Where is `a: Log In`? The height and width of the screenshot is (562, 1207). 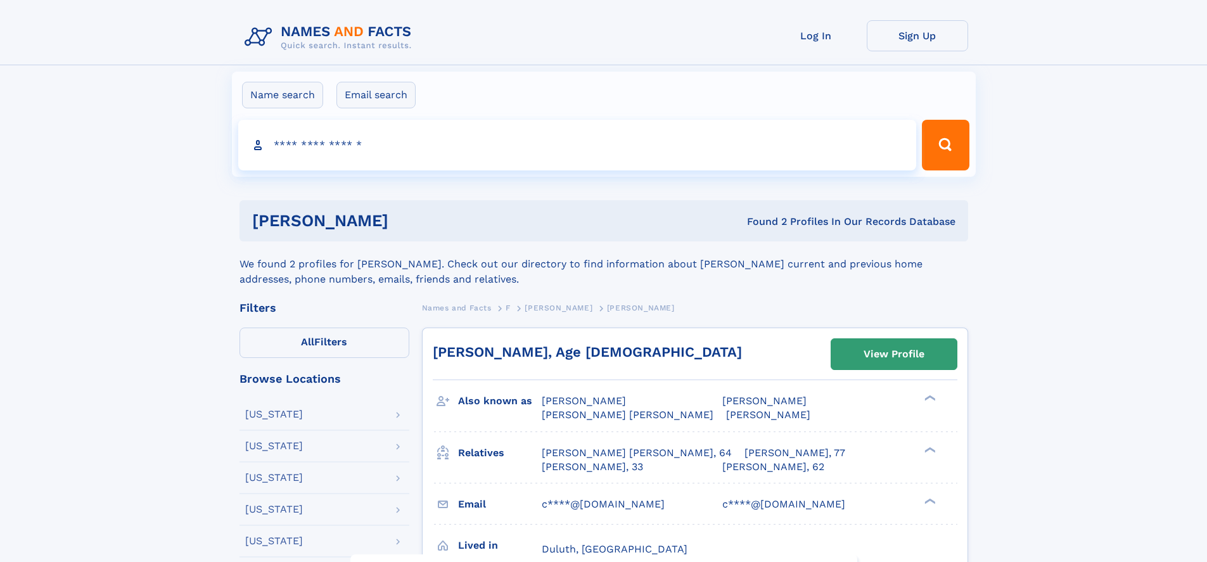
a: Log In is located at coordinates (816, 35).